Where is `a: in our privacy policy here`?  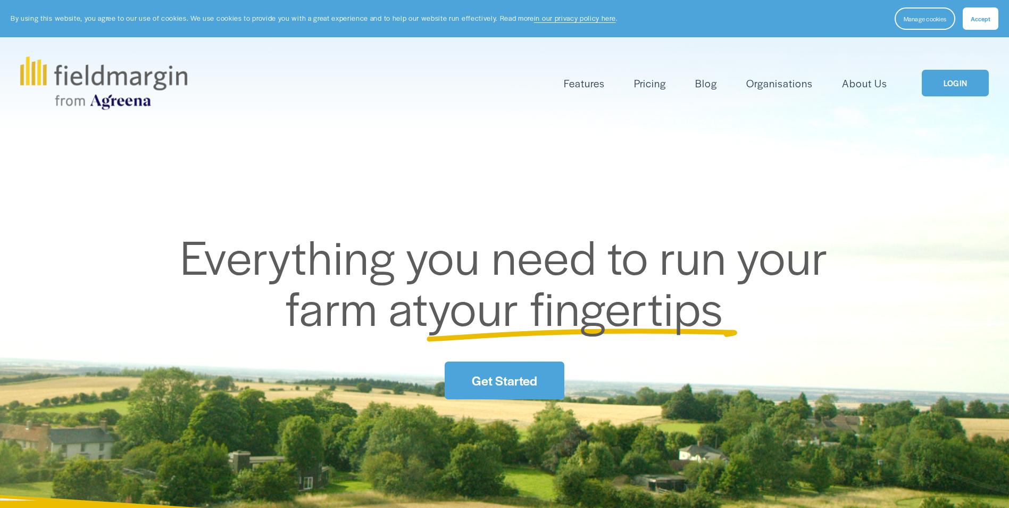
a: in our privacy policy here is located at coordinates (575, 18).